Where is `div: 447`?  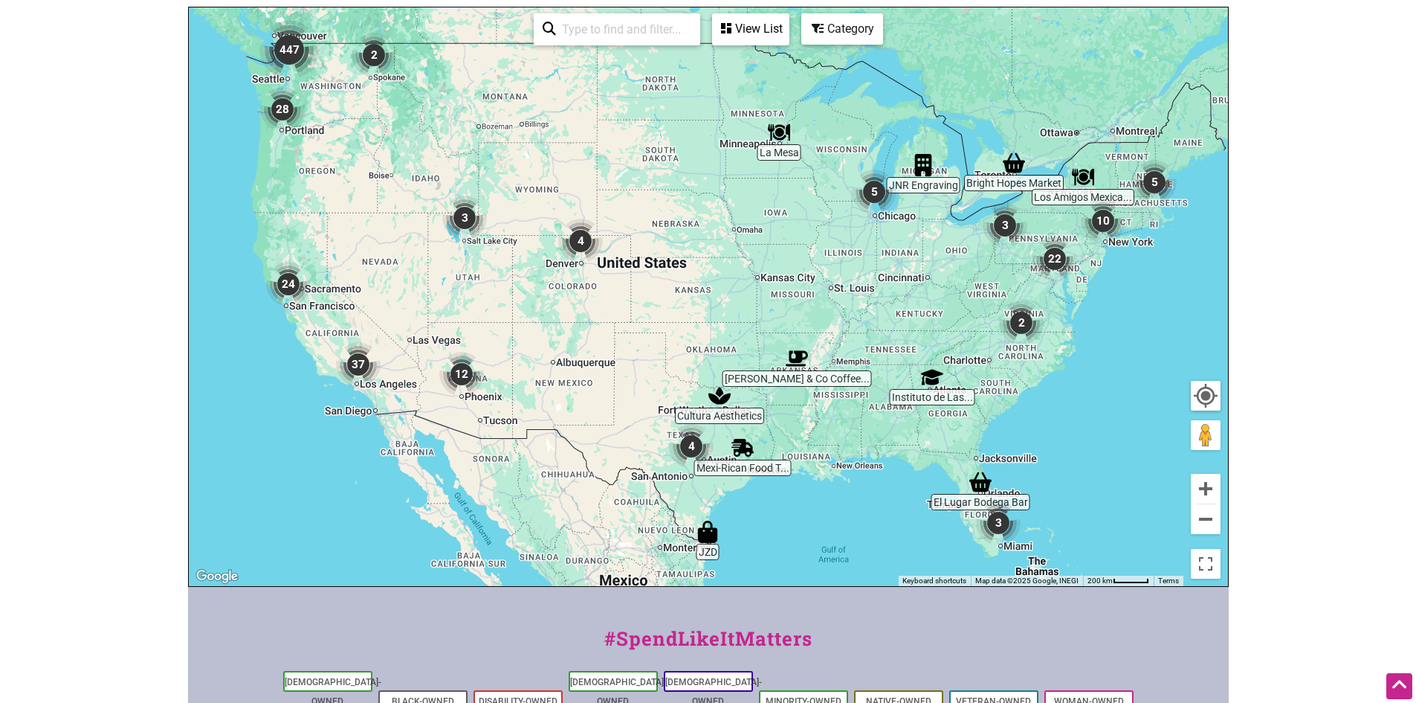
div: 447 is located at coordinates (289, 50).